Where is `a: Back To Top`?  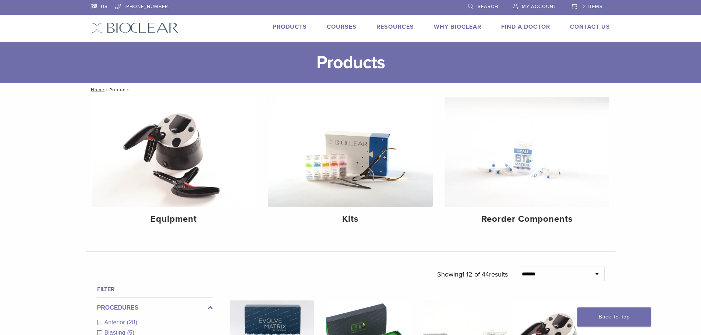
a: Back To Top is located at coordinates (614, 317).